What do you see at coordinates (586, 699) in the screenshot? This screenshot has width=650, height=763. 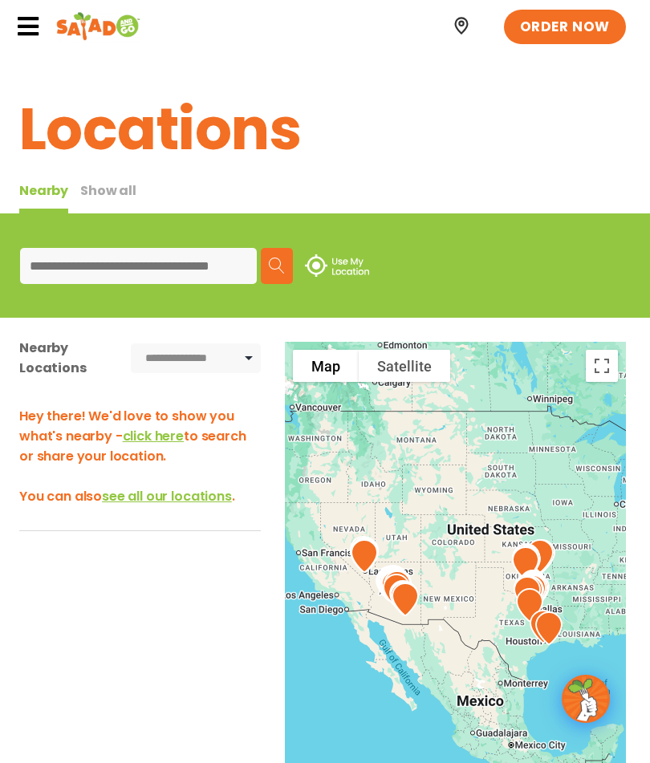 I see `img: wpChatIcon` at bounding box center [586, 699].